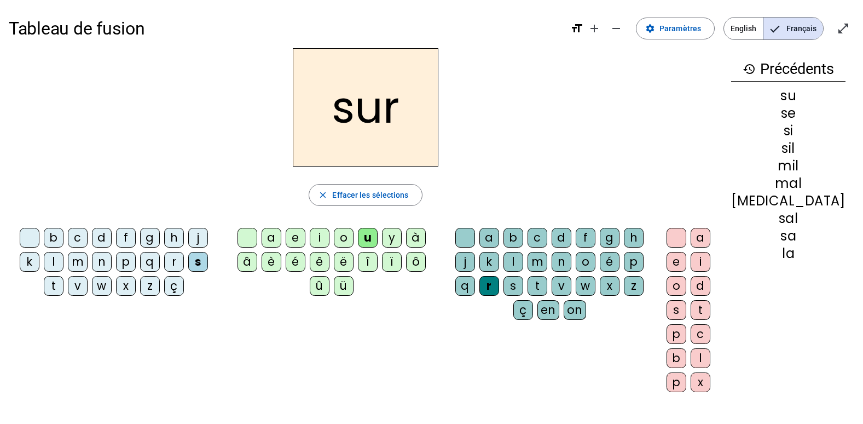 This screenshot has width=863, height=424. I want to click on div: la, so click(788, 253).